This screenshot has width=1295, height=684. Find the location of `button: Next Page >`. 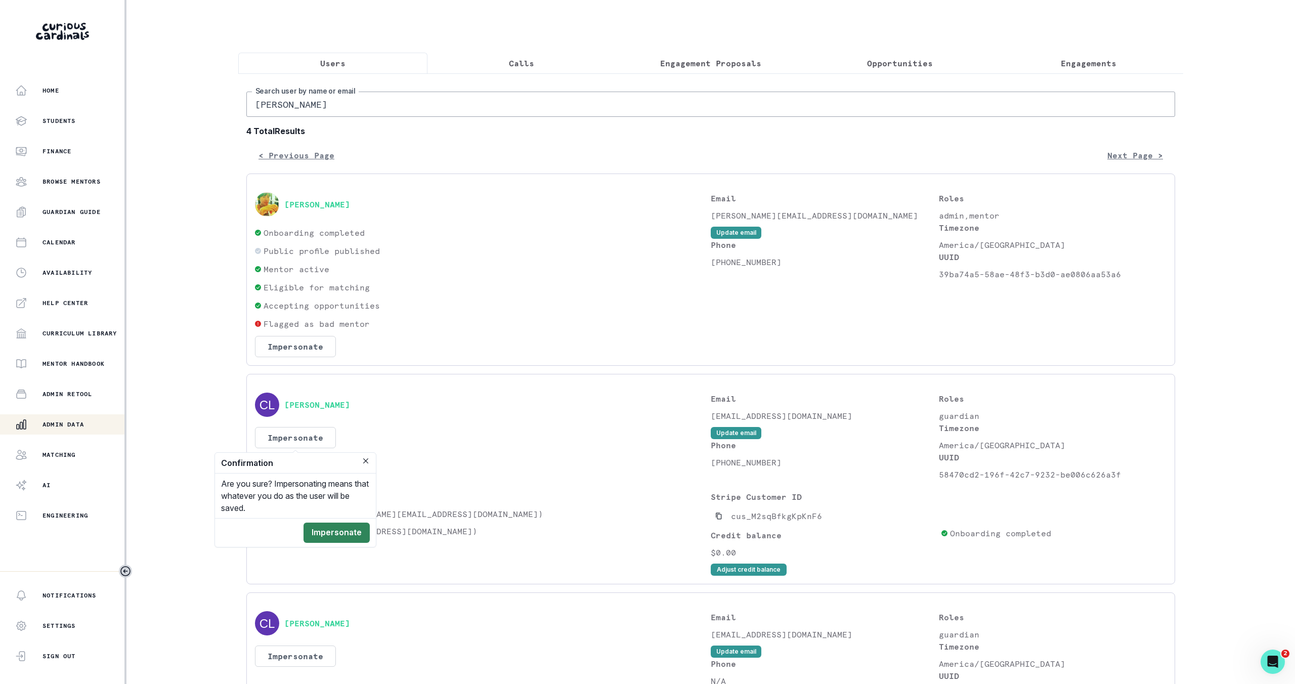

button: Next Page > is located at coordinates (1135, 155).